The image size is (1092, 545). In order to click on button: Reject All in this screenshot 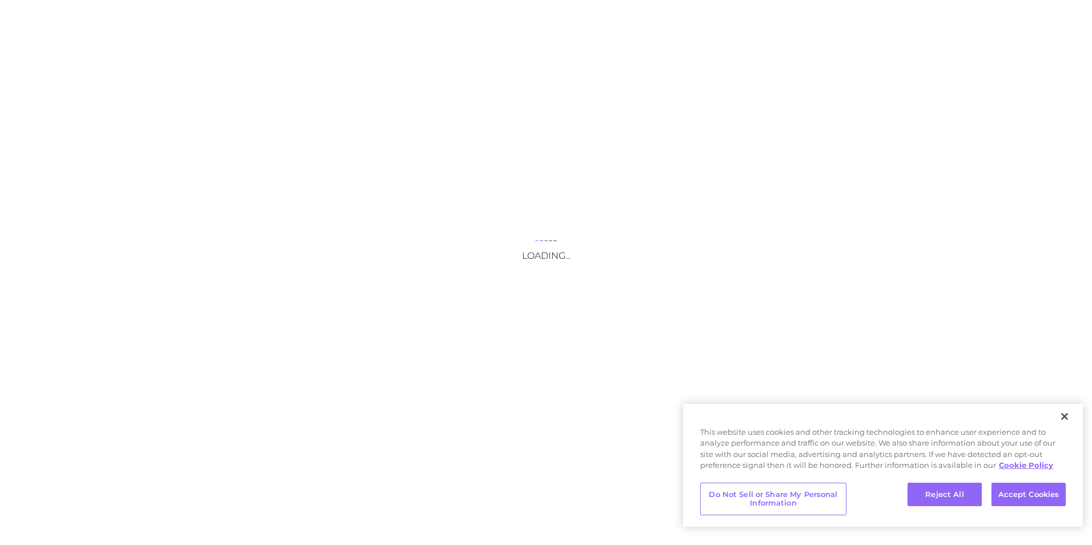, I will do `click(945, 495)`.